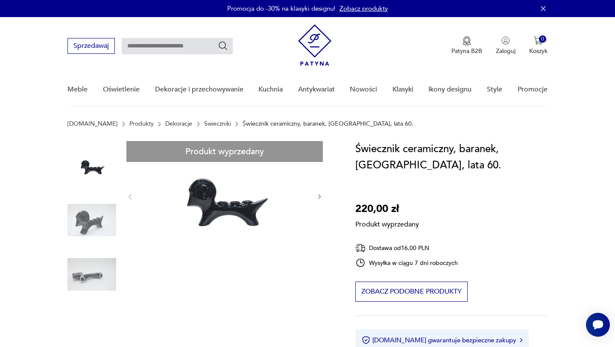  Describe the element at coordinates (538, 51) in the screenshot. I see `p: Koszyk` at that location.